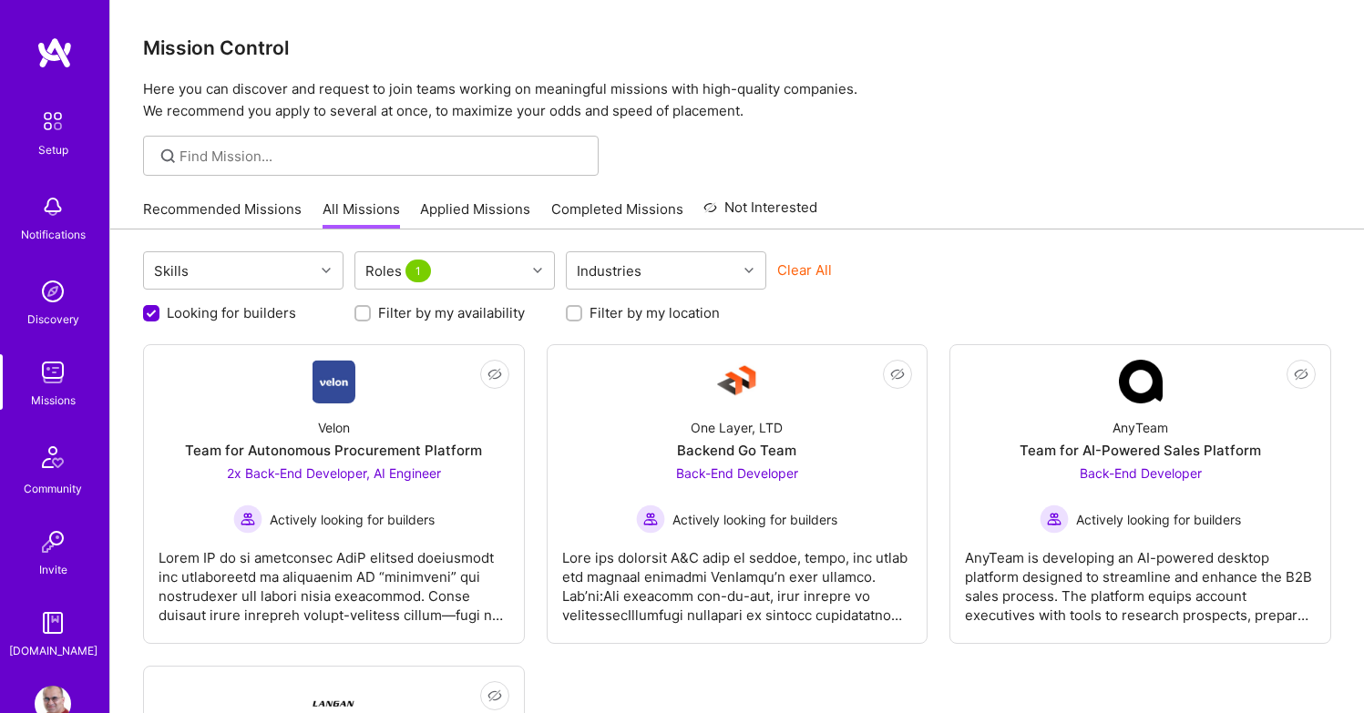  What do you see at coordinates (361, 214) in the screenshot?
I see `a: All Missions` at bounding box center [361, 214].